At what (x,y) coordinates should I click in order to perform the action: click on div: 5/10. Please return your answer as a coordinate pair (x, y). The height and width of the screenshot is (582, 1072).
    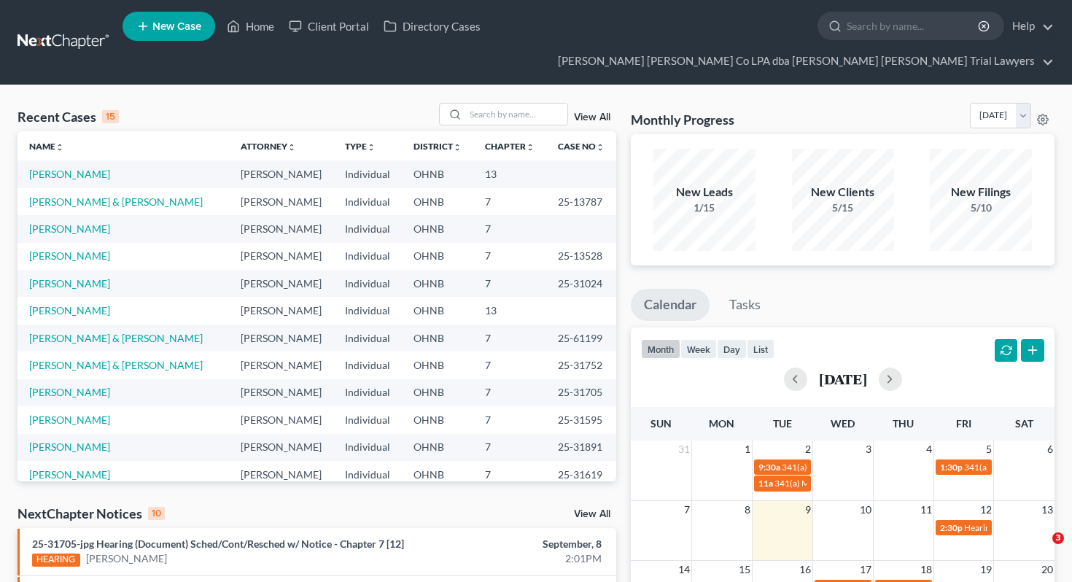
    Looking at the image, I should click on (981, 208).